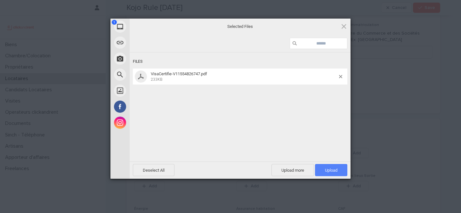  I want to click on div: Instagram, so click(149, 123).